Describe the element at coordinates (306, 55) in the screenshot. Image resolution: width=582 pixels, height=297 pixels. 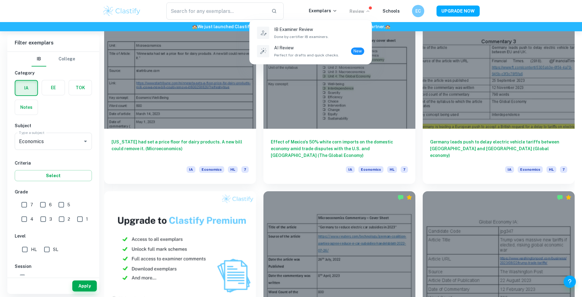
I see `span: Perfect for drafts and quick checks.` at that location.